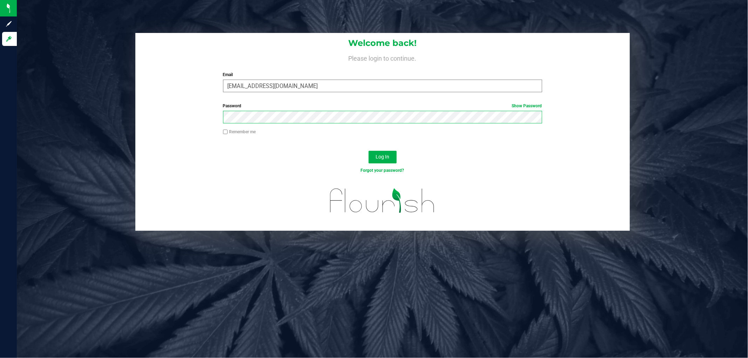  Describe the element at coordinates (383, 157) in the screenshot. I see `button: Log In` at that location.